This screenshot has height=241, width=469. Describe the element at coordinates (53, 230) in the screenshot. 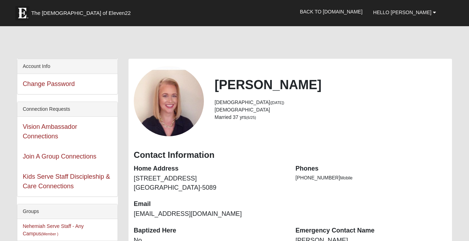

I see `a: Nehemiah Serve Staff - Any Campus(Member )` at that location.